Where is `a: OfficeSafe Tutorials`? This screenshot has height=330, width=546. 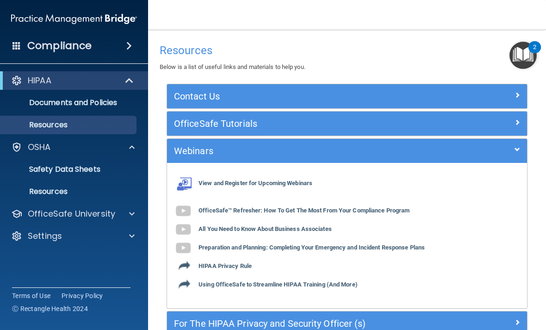 a: OfficeSafe Tutorials is located at coordinates (347, 124).